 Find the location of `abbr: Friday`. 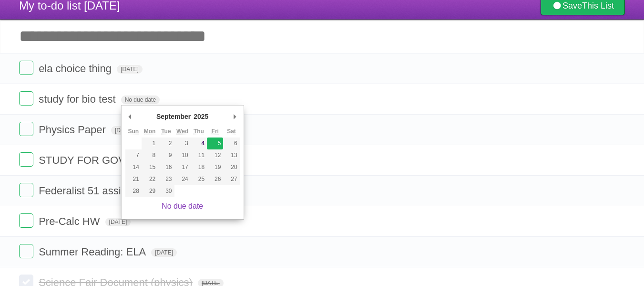

abbr: Friday is located at coordinates (215, 131).